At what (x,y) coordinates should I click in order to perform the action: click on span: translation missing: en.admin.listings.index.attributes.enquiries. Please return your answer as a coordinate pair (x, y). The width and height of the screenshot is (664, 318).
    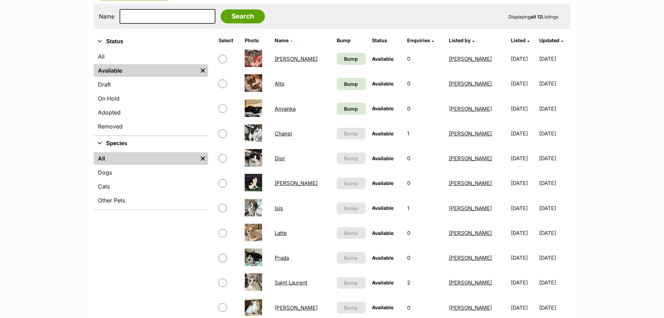
    Looking at the image, I should click on (419, 40).